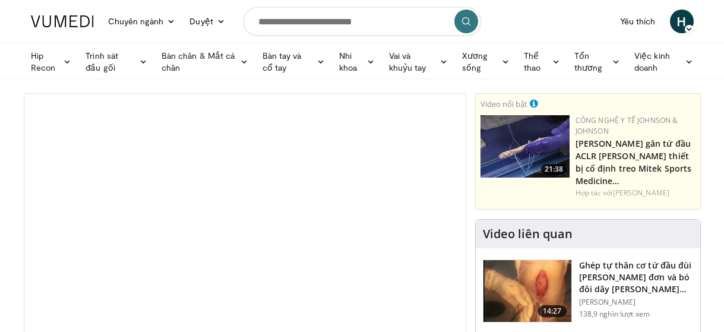 This screenshot has width=724, height=332. Describe the element at coordinates (588, 61) in the screenshot. I see `font: Tổn thương` at that location.